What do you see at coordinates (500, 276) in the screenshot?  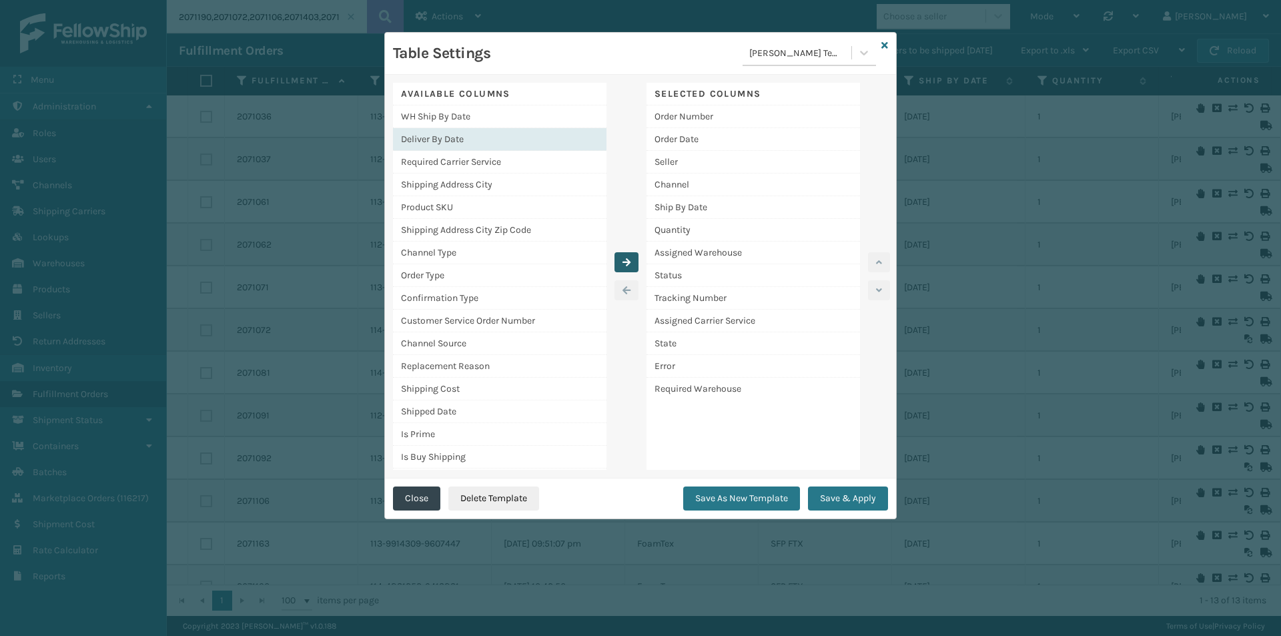 I see `div: Order Type` at bounding box center [500, 276].